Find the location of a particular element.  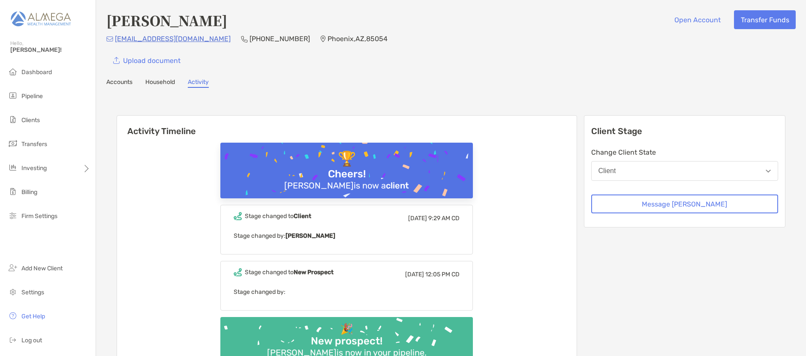

b: New Prospect is located at coordinates (313, 272).